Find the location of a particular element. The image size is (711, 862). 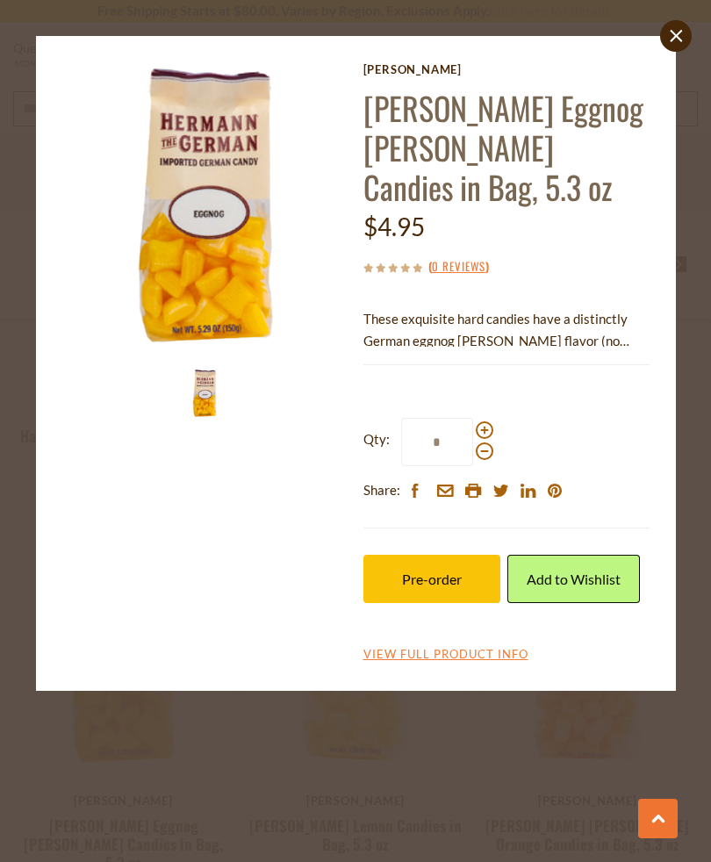

input: Qty: is located at coordinates (437, 442).